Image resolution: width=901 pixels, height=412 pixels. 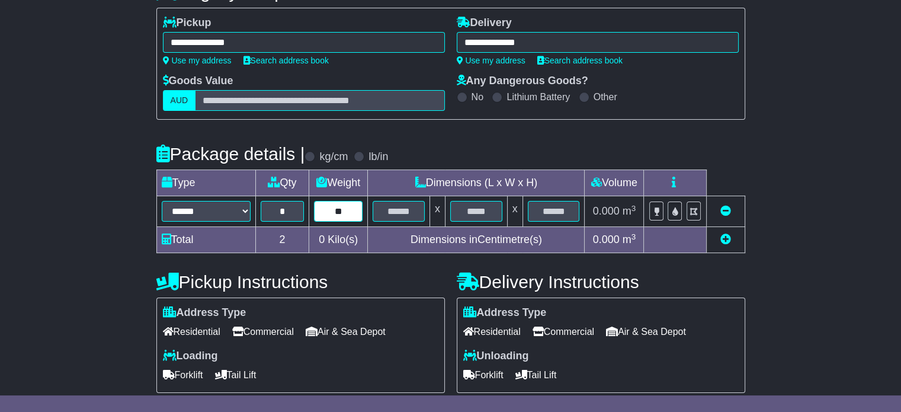 What do you see at coordinates (282, 240) in the screenshot?
I see `td: 2` at bounding box center [282, 240].